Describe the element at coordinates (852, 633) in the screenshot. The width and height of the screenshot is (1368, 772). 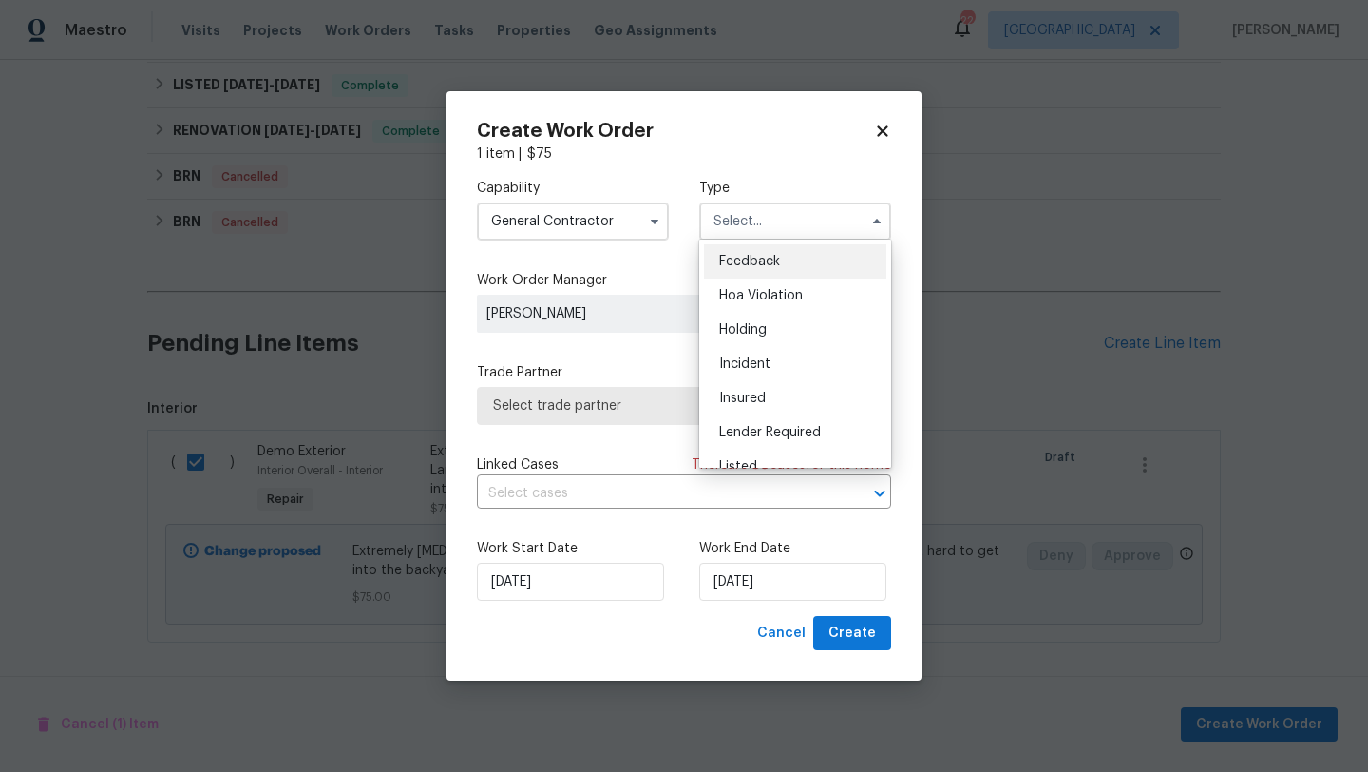
I see `button: Create` at that location.